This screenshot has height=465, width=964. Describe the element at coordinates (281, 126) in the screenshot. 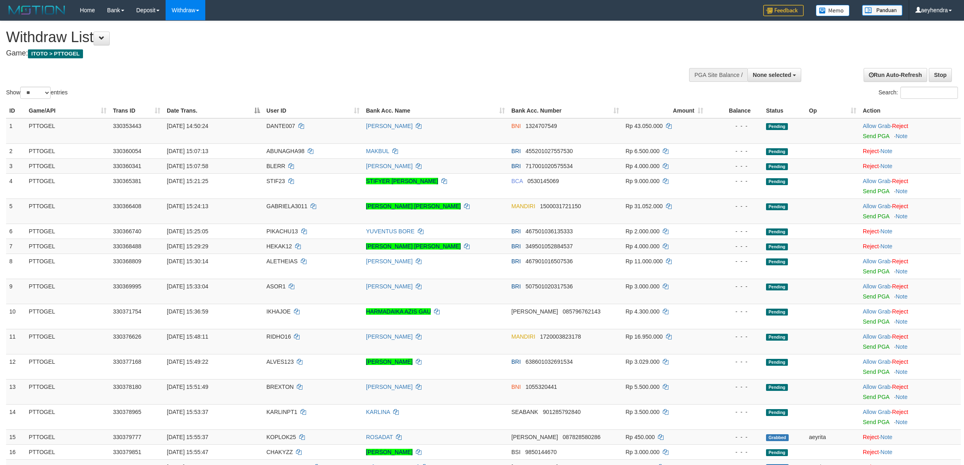

I see `span: DANTE007` at that location.